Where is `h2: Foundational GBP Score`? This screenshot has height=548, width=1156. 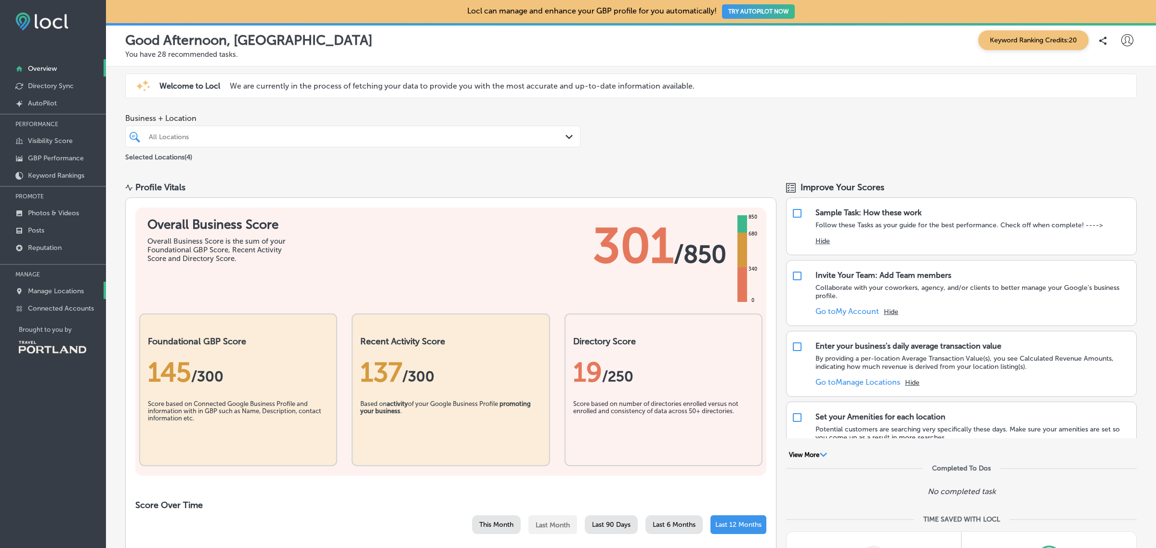 h2: Foundational GBP Score is located at coordinates (238, 341).